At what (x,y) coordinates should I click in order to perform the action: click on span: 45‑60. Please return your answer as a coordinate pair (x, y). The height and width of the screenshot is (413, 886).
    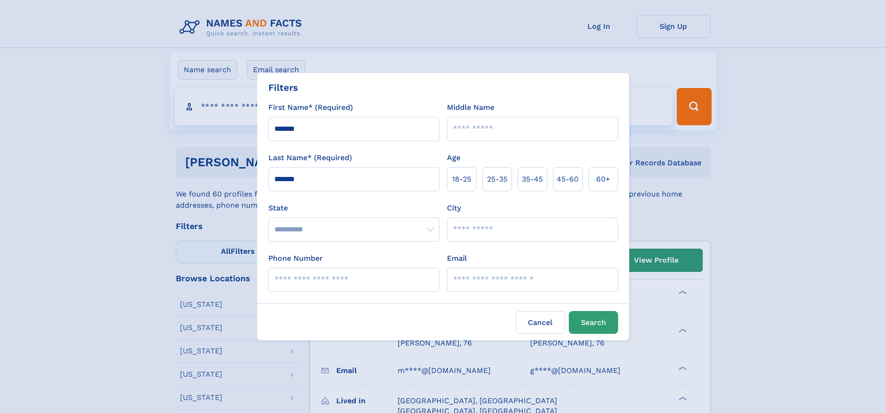
    Looking at the image, I should click on (568, 179).